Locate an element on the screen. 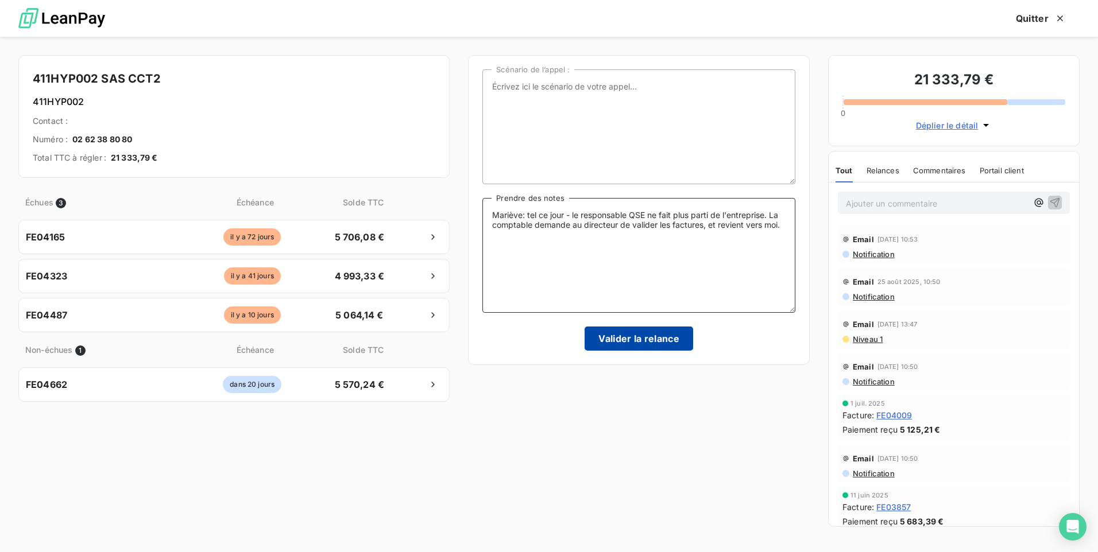 The height and width of the screenshot is (552, 1098). span: 21 333,79 € is located at coordinates (134, 158).